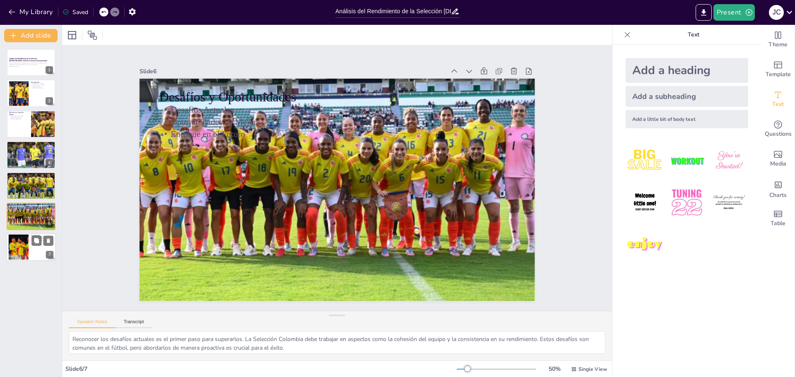 This screenshot has width=795, height=377. Describe the element at coordinates (42, 236) in the screenshot. I see `p: Conclusiones` at that location.